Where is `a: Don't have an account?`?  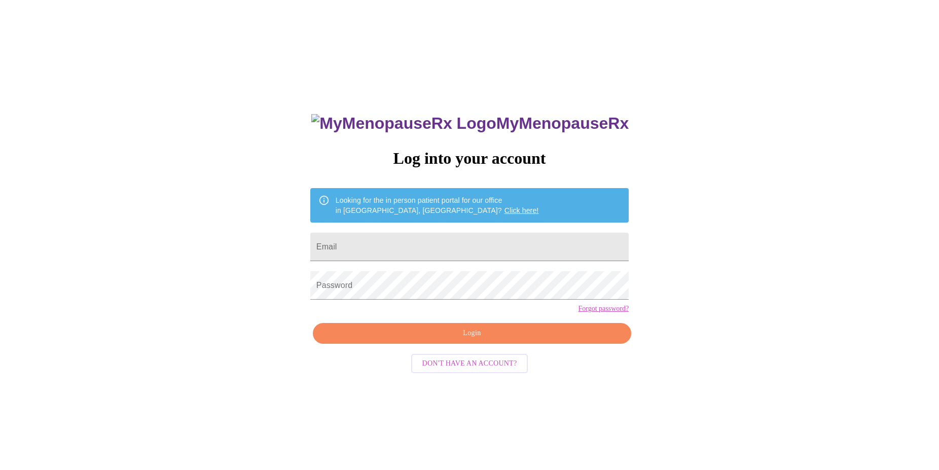
a: Don't have an account? is located at coordinates (470, 363).